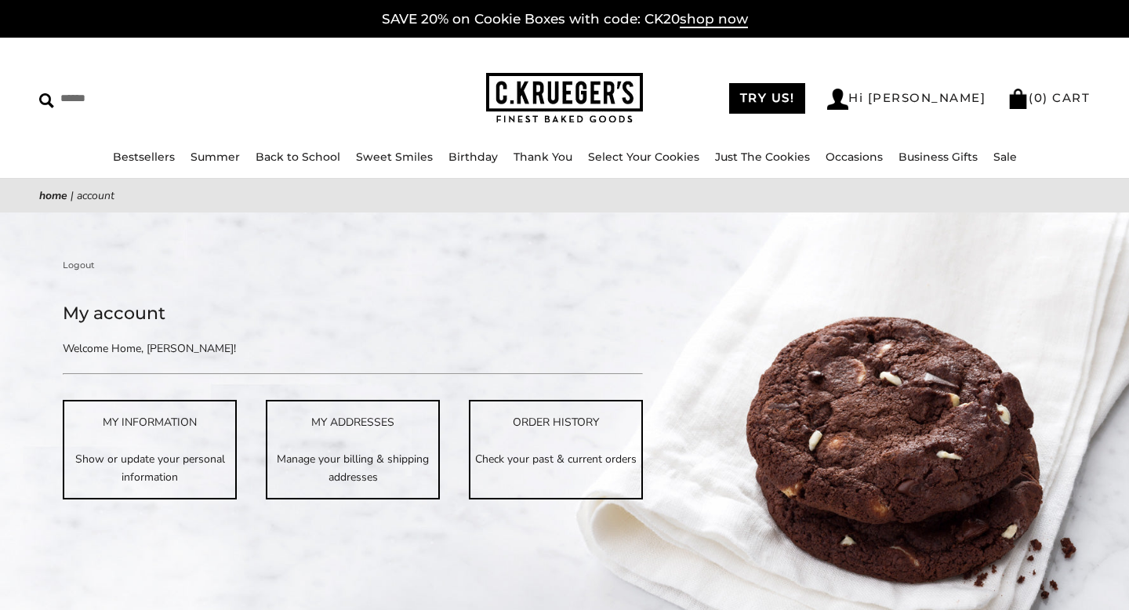 The height and width of the screenshot is (610, 1129). I want to click on span: Account, so click(96, 195).